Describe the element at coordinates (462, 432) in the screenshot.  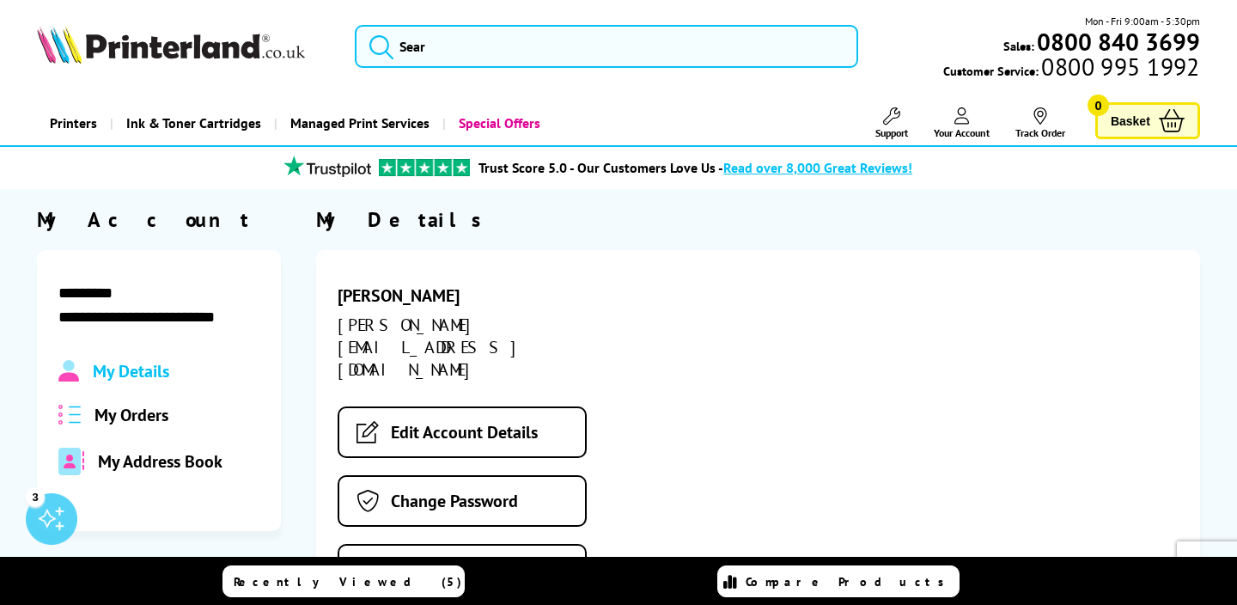
I see `a: Edit Account Details` at that location.